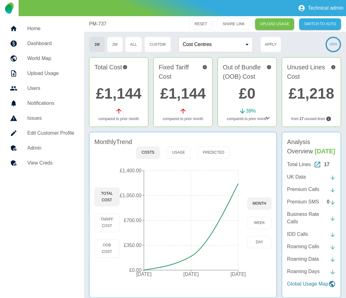  Describe the element at coordinates (298, 234) in the screenshot. I see `p: IDD Calls` at that location.